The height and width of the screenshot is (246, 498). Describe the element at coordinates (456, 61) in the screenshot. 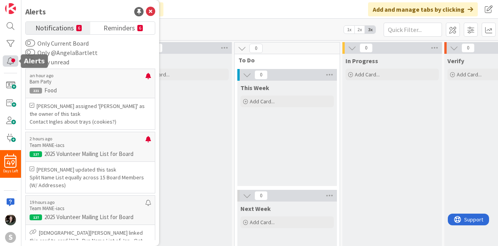

I see `span: Verify` at that location.